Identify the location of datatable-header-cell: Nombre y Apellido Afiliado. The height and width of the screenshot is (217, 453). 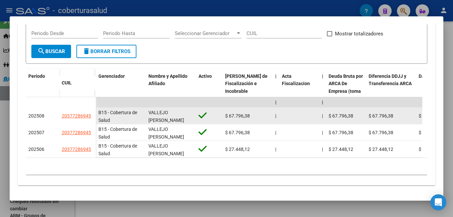
(171, 91).